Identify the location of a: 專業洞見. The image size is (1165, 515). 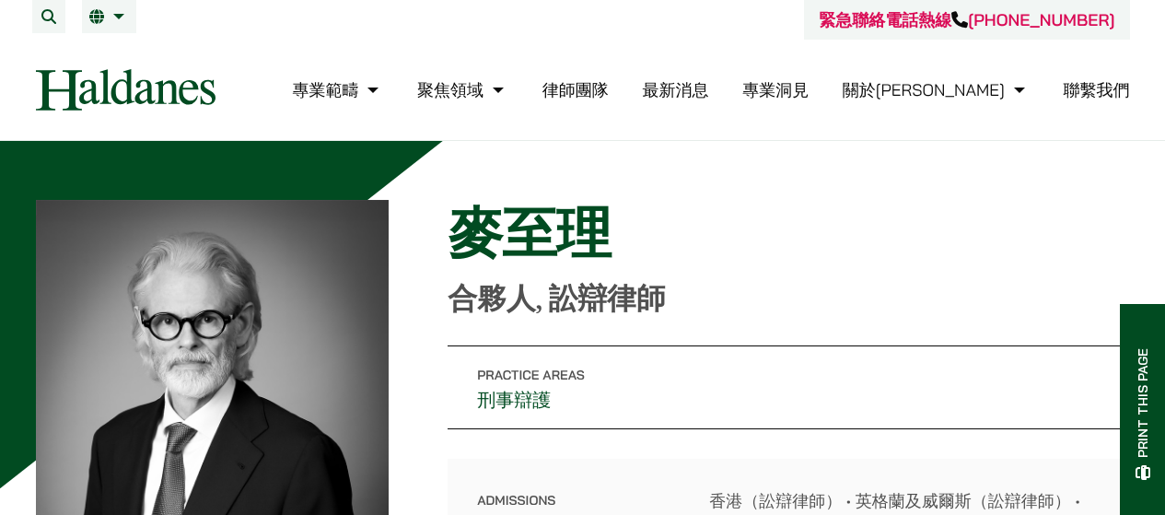
(776, 89).